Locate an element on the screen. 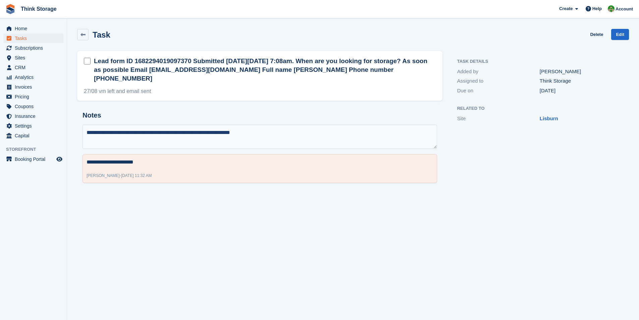 This screenshot has height=320, width=639. img: Sarah Mackie is located at coordinates (611, 9).